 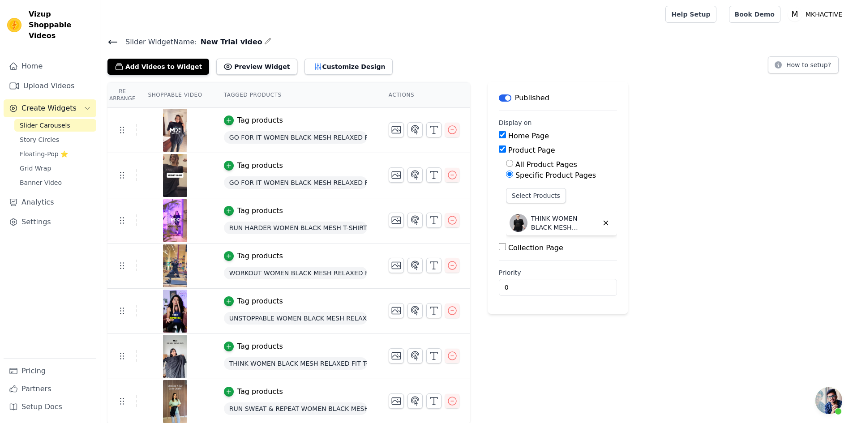 I want to click on button: Select Products, so click(x=536, y=196).